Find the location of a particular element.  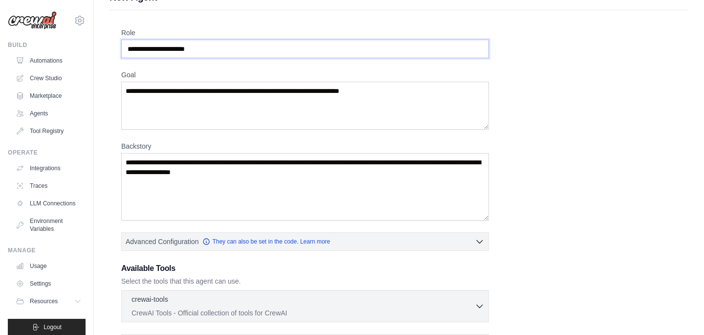

a: Marketplace is located at coordinates (48, 96).